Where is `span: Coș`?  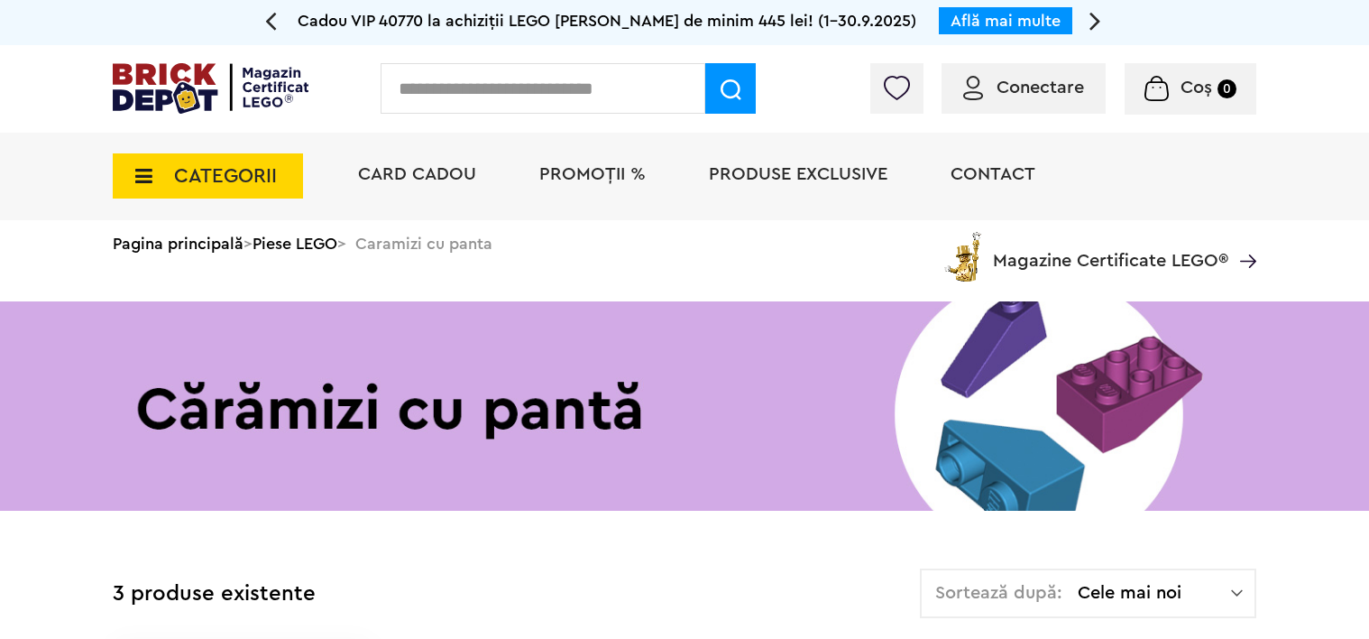 span: Coș is located at coordinates (1196, 87).